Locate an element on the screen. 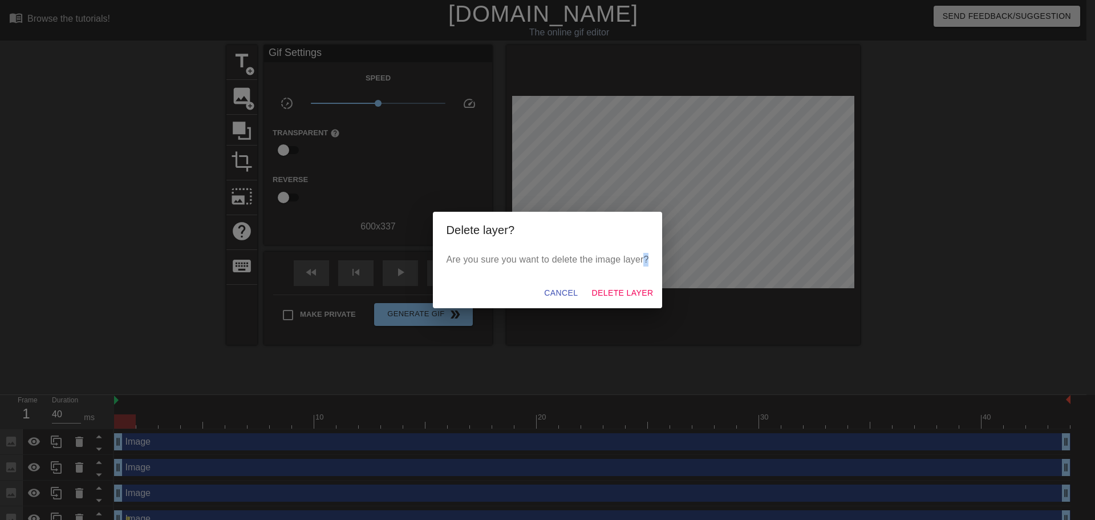 This screenshot has height=520, width=1095. button: Delete Layer is located at coordinates (622, 293).